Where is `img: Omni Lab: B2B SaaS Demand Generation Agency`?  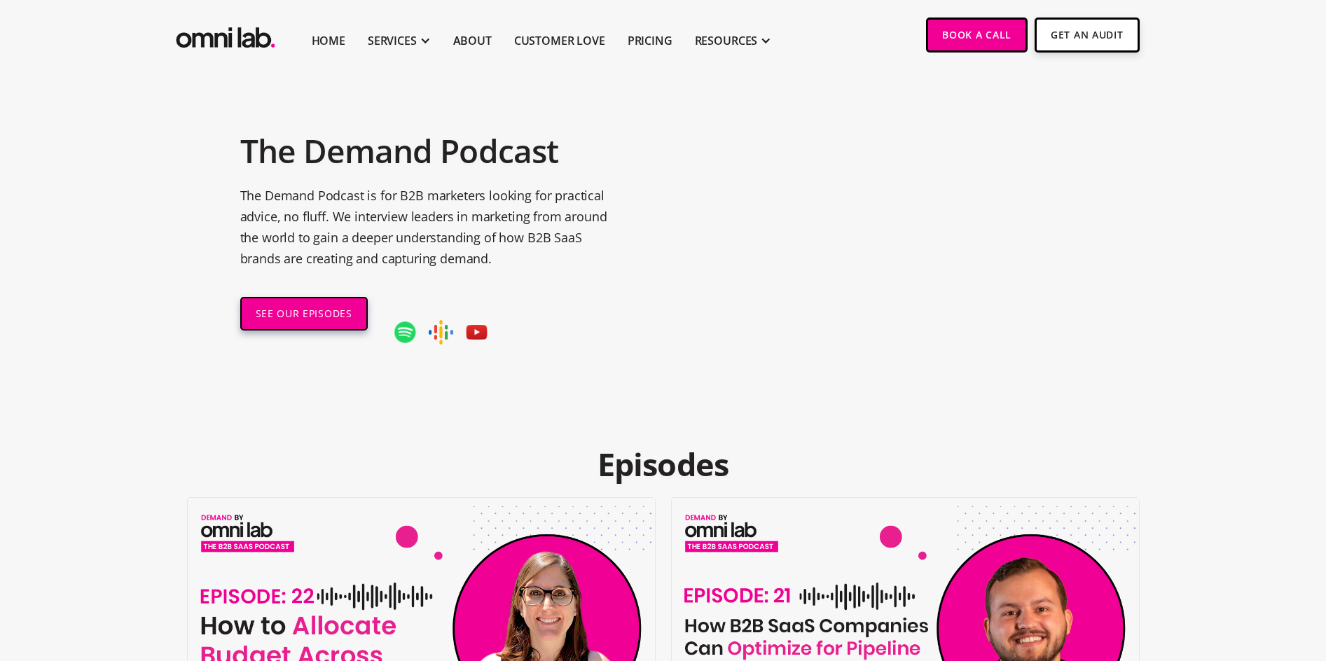
img: Omni Lab: B2B SaaS Demand Generation Agency is located at coordinates (226, 34).